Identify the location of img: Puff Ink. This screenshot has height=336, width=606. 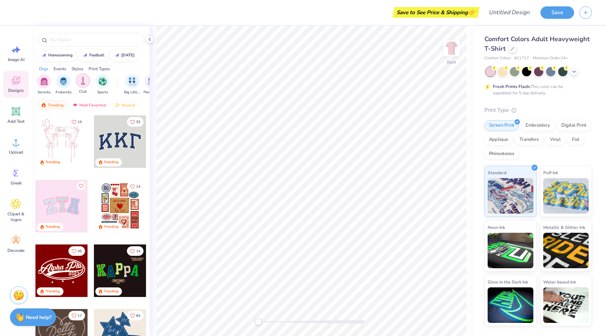
(566, 196).